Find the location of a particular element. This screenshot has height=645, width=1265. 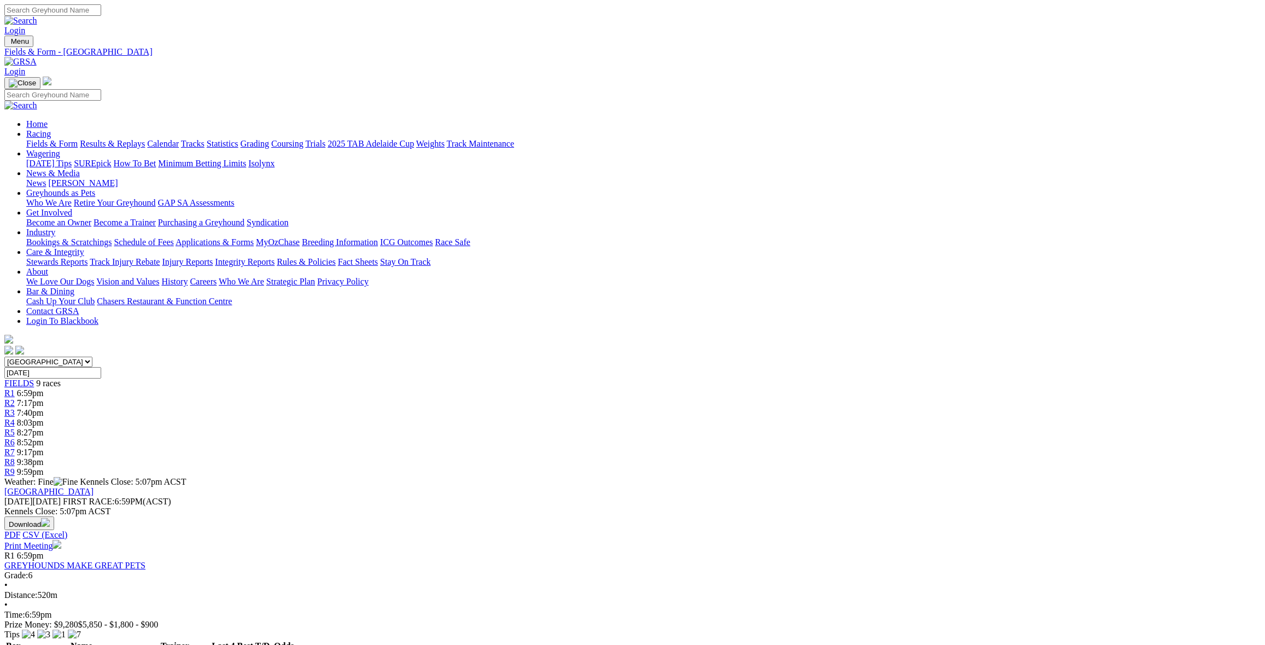

img: logo-grsa-white.png is located at coordinates (9, 339).